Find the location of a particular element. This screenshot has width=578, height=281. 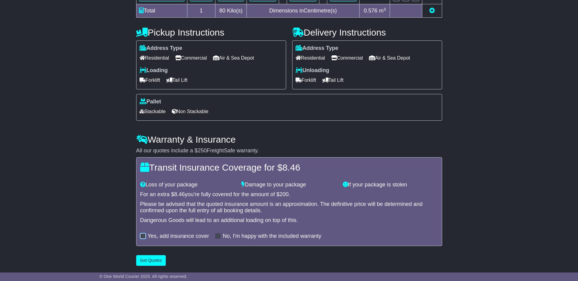

span: Non Stackable is located at coordinates (190, 111).